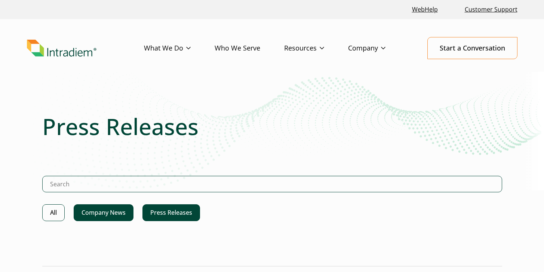 The width and height of the screenshot is (544, 272). I want to click on a: Company, so click(379, 48).